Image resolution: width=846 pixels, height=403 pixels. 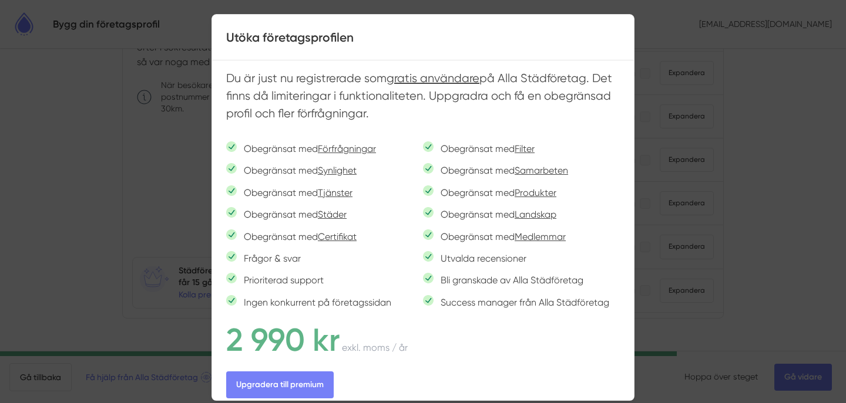 What do you see at coordinates (332, 214) in the screenshot?
I see `span: Städer` at bounding box center [332, 214].